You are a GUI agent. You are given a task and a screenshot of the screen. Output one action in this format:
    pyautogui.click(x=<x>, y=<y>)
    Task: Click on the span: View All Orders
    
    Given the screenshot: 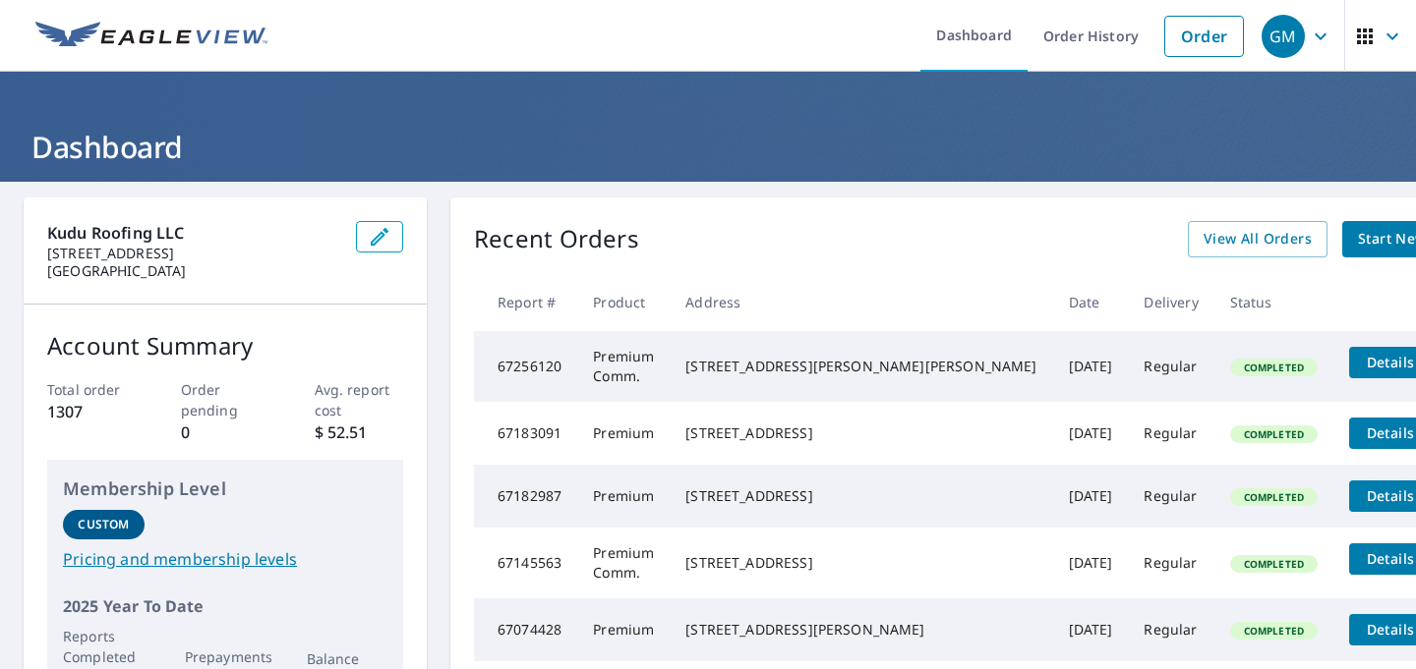 What is the action you would take?
    pyautogui.click(x=1257, y=239)
    